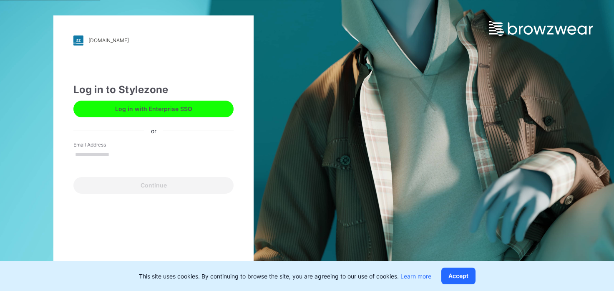  What do you see at coordinates (154, 109) in the screenshot?
I see `button: Log in with Enterprise SSO` at bounding box center [154, 109].